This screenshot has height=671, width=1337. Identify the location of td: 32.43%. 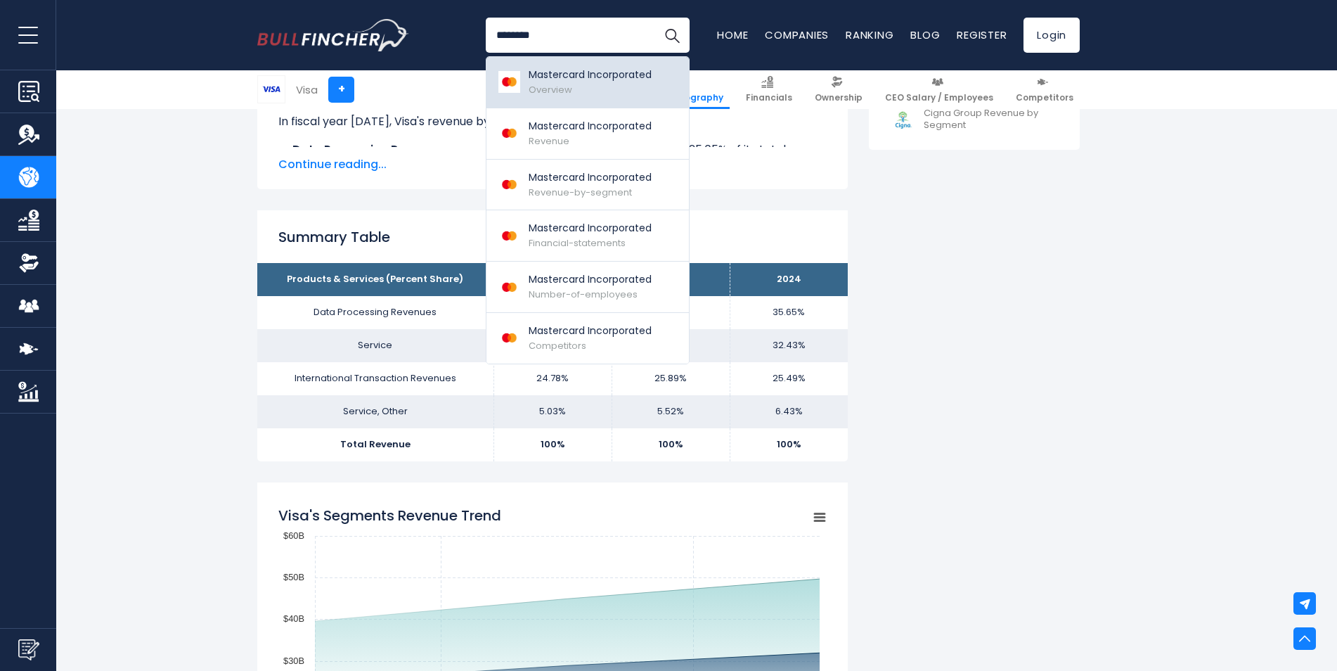
(789, 345).